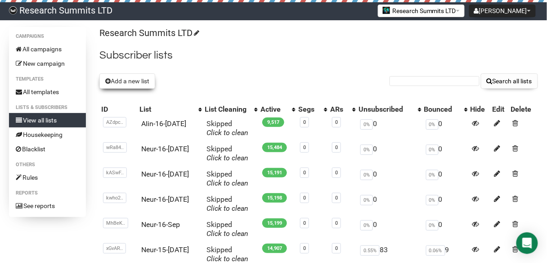 This screenshot has width=547, height=263. Describe the element at coordinates (479, 109) in the screenshot. I see `th: Hide: No sort applied, sorting is disabled` at that location.